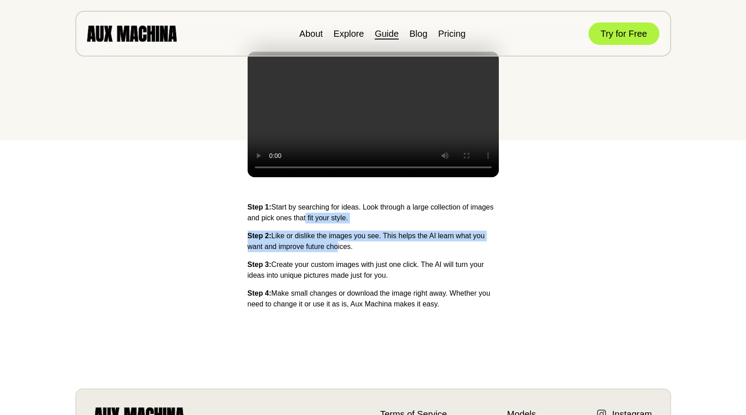 The height and width of the screenshot is (415, 746). What do you see at coordinates (311, 34) in the screenshot?
I see `a: About` at bounding box center [311, 34].